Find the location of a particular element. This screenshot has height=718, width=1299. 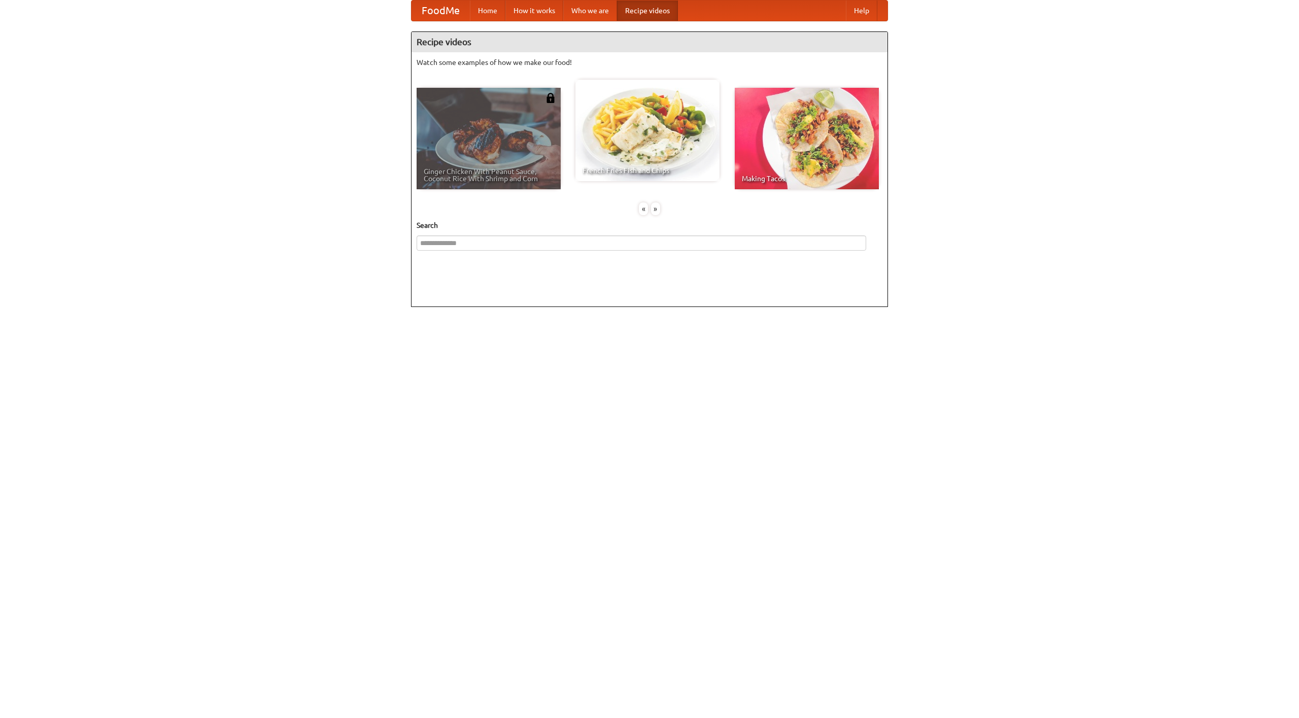

a: How it works is located at coordinates (534, 11).